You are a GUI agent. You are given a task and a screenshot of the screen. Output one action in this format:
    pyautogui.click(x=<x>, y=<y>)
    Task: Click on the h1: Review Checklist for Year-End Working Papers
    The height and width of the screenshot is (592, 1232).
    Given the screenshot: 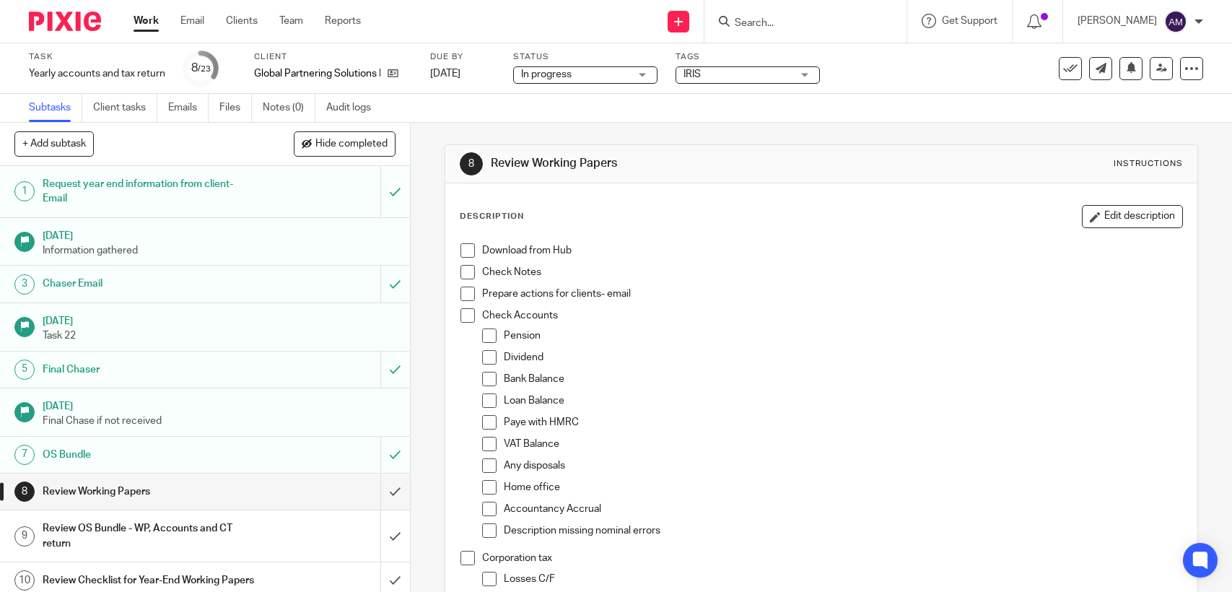 What is the action you would take?
    pyautogui.click(x=150, y=580)
    